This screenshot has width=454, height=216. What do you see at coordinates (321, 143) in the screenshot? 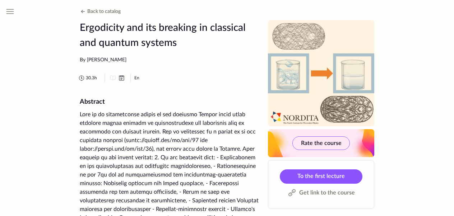
I see `button: Rate the course` at bounding box center [321, 143].